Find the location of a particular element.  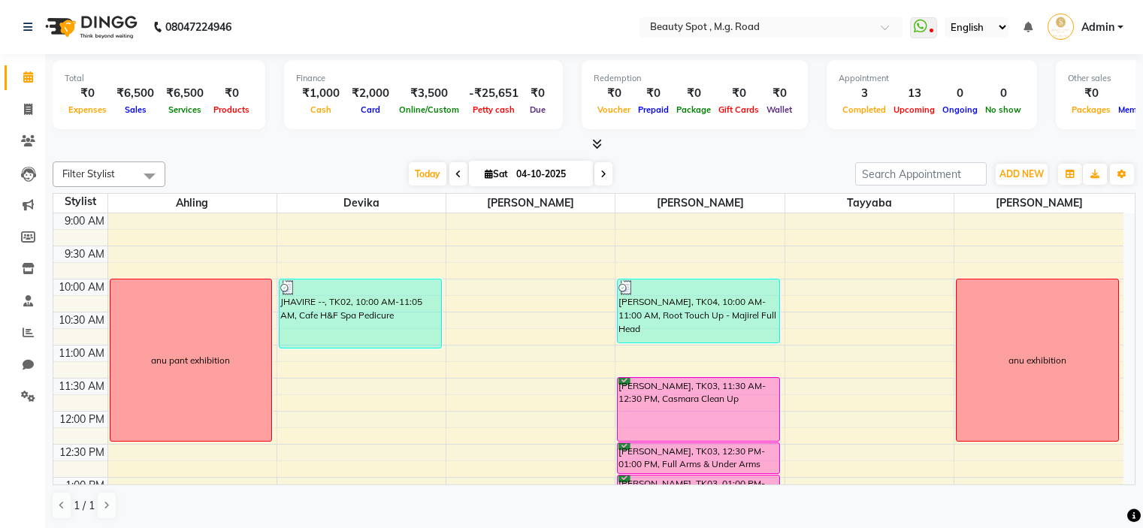

span: Voucher is located at coordinates (614, 110).